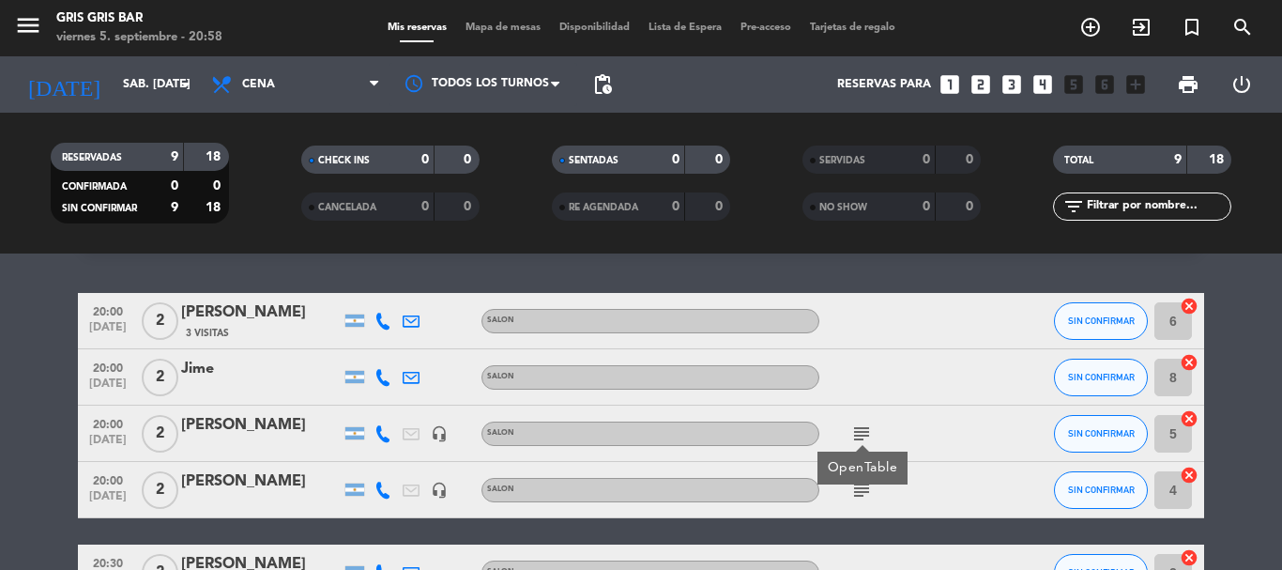 The image size is (1282, 570). I want to click on i: arrow_drop_down, so click(186, 84).